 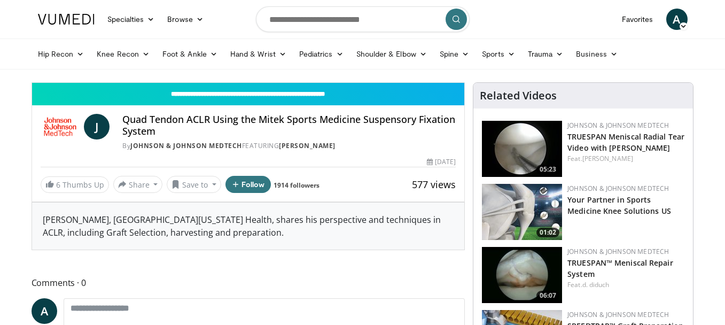 What do you see at coordinates (596, 284) in the screenshot?
I see `a: d. diduch` at bounding box center [596, 284].